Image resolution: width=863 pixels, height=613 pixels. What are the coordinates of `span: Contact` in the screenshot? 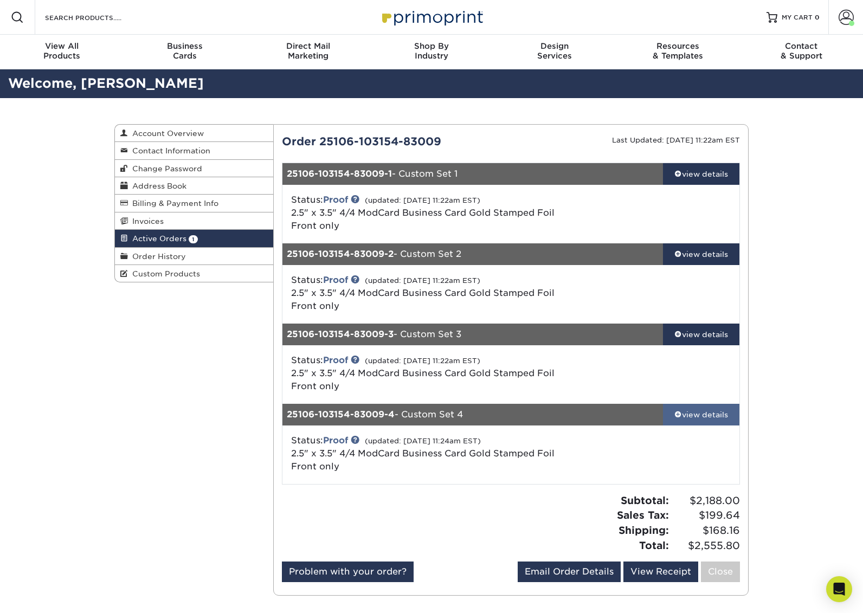 It's located at (801, 46).